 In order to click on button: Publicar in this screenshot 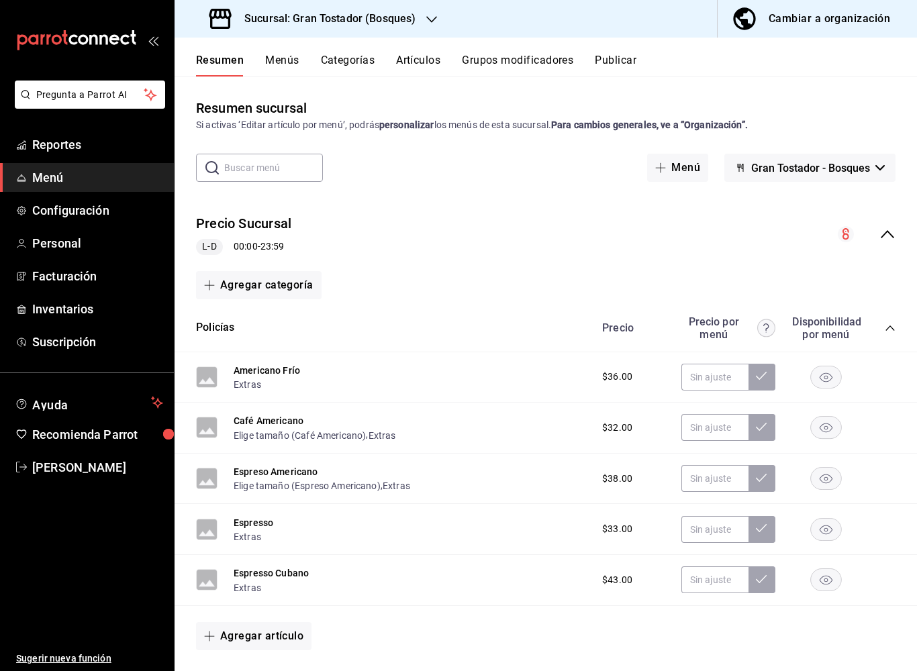, I will do `click(616, 65)`.